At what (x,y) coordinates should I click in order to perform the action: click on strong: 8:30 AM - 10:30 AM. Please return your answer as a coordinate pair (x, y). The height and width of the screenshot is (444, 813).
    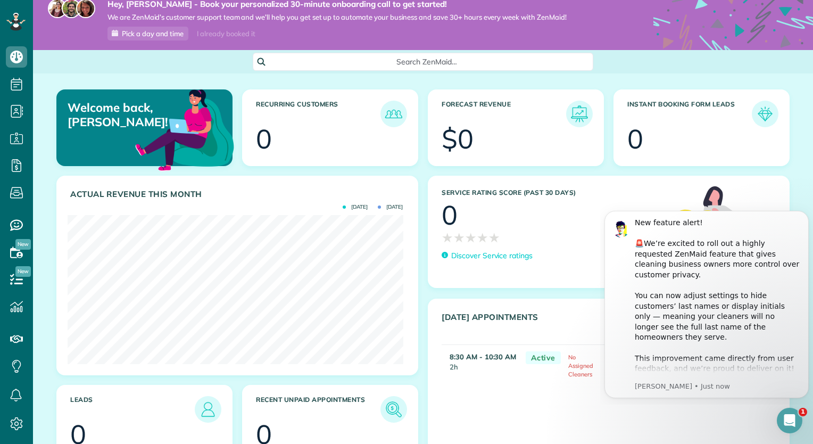
    Looking at the image, I should click on (482, 356).